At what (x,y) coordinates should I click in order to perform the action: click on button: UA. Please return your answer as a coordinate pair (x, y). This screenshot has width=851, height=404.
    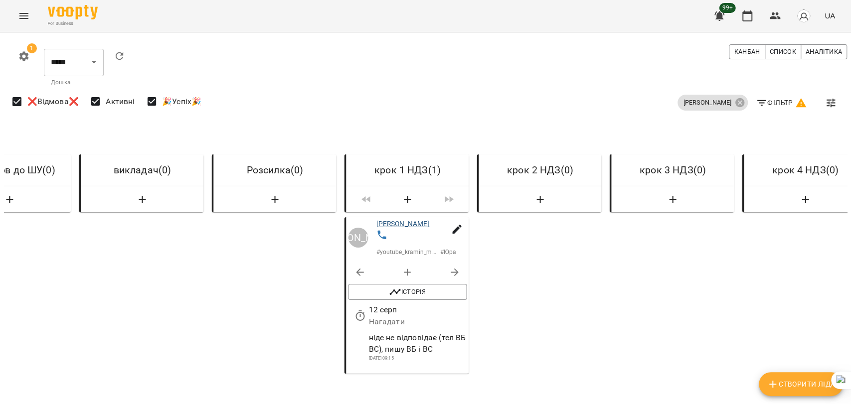
    Looking at the image, I should click on (830, 15).